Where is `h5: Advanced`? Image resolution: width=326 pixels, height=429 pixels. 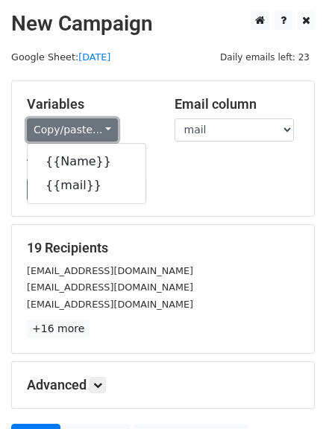 h5: Advanced is located at coordinates (162, 385).